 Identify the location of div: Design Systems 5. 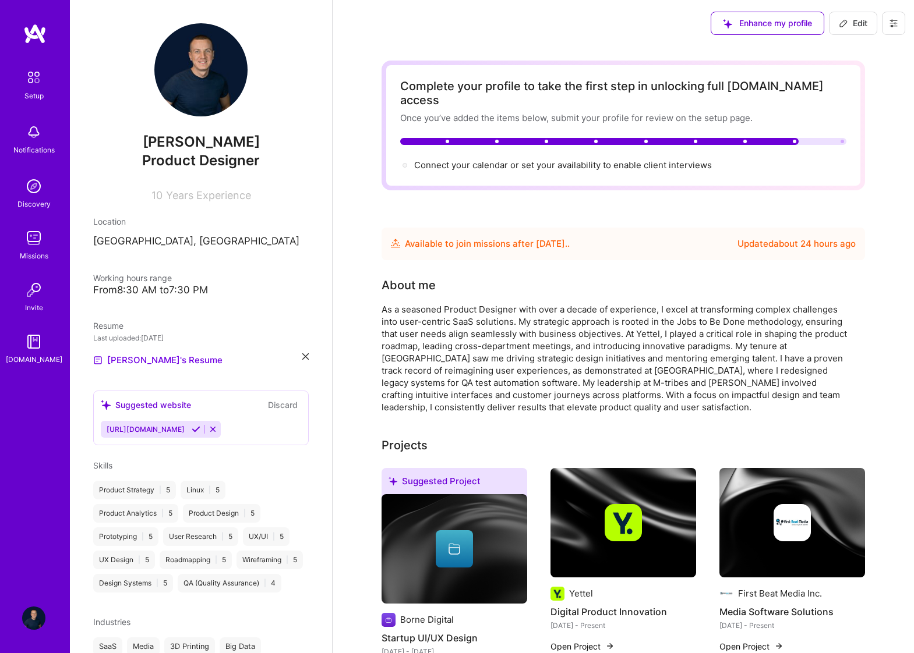
(133, 583).